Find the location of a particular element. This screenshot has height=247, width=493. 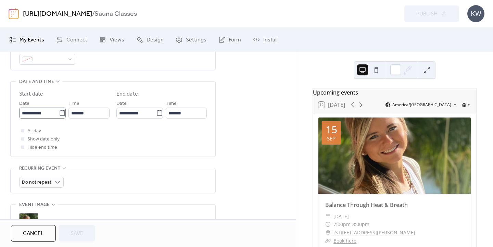

b: Sauna Classes is located at coordinates (116, 14).